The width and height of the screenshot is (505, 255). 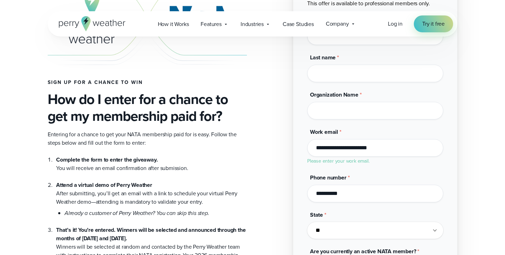 What do you see at coordinates (147, 139) in the screenshot?
I see `p: Entering for a chance to get your NATA membership paid for is easy. Follow the steps below and fi...` at bounding box center [147, 139].